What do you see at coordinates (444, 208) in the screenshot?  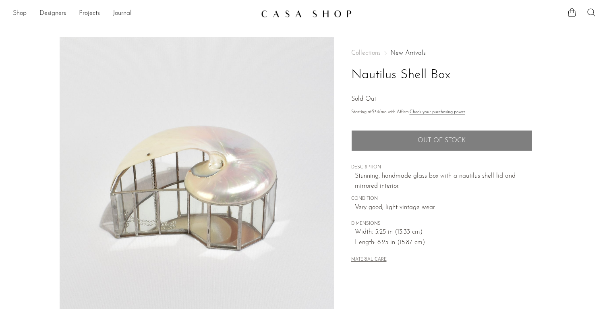 I see `span: Very good; light vintage wear.` at bounding box center [444, 208].